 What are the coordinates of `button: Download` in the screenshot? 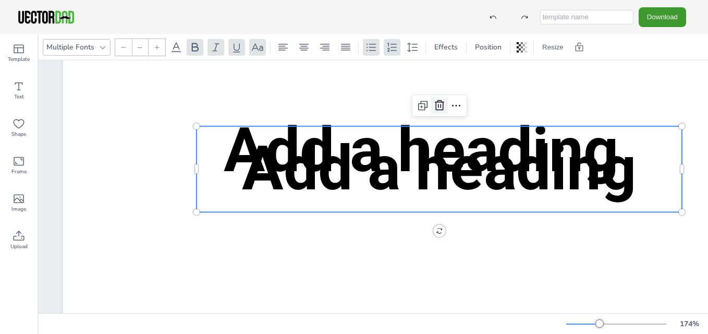 It's located at (662, 17).